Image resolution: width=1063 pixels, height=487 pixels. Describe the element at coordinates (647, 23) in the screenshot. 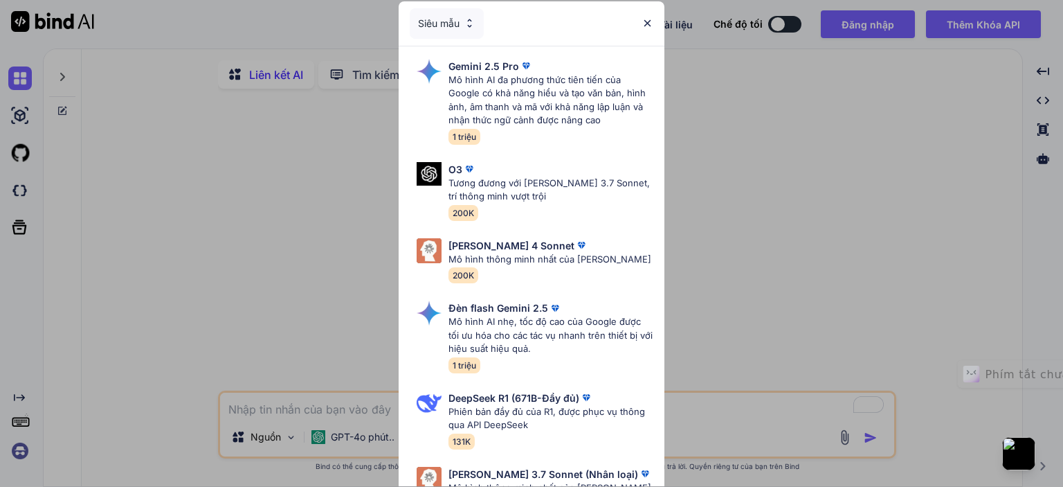

I see `img: đóng` at that location.